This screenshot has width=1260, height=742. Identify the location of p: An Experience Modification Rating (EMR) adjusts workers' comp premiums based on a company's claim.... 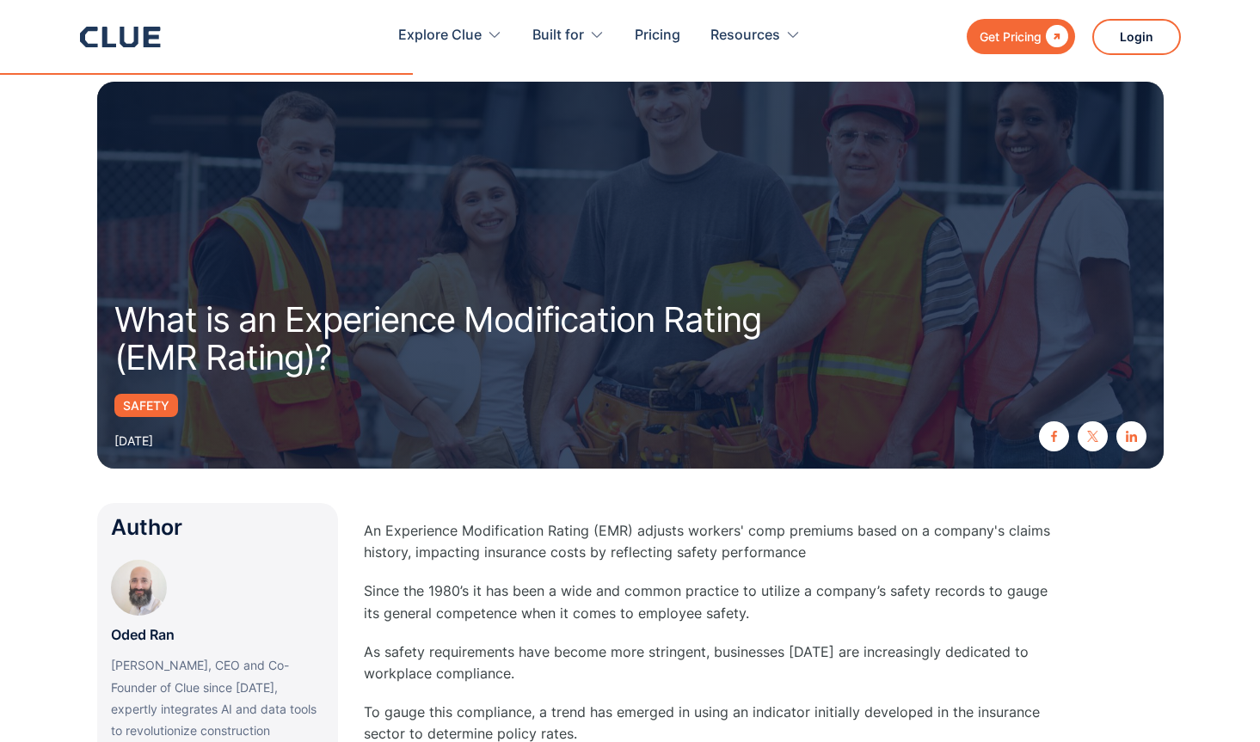
(708, 542).